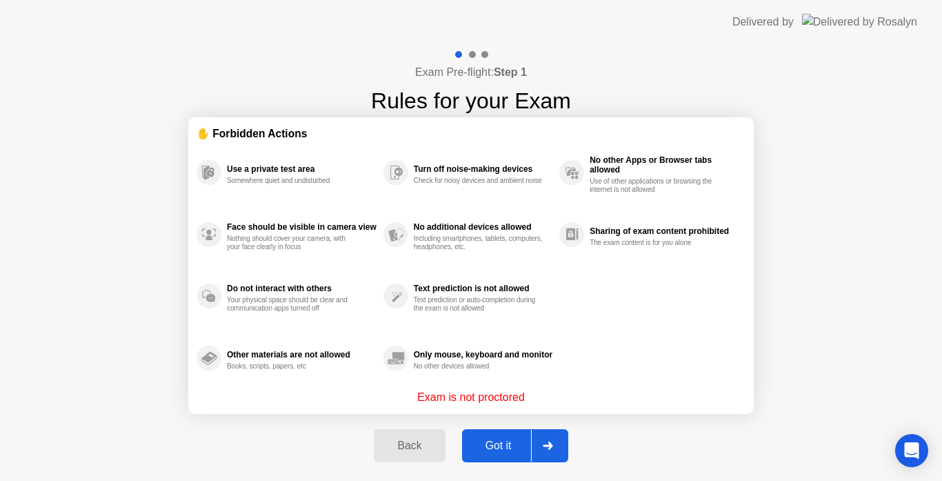 This screenshot has width=942, height=481. What do you see at coordinates (483, 169) in the screenshot?
I see `div: Turn off noise-making devices` at bounding box center [483, 169].